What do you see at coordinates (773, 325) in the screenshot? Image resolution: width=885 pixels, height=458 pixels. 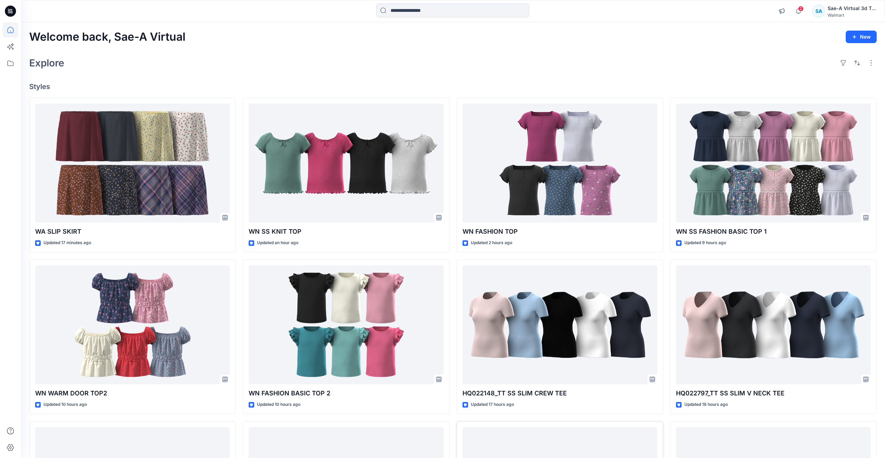 I see `a: HQ022797_TT SS SLIM V NECK TEE` at bounding box center [773, 325].